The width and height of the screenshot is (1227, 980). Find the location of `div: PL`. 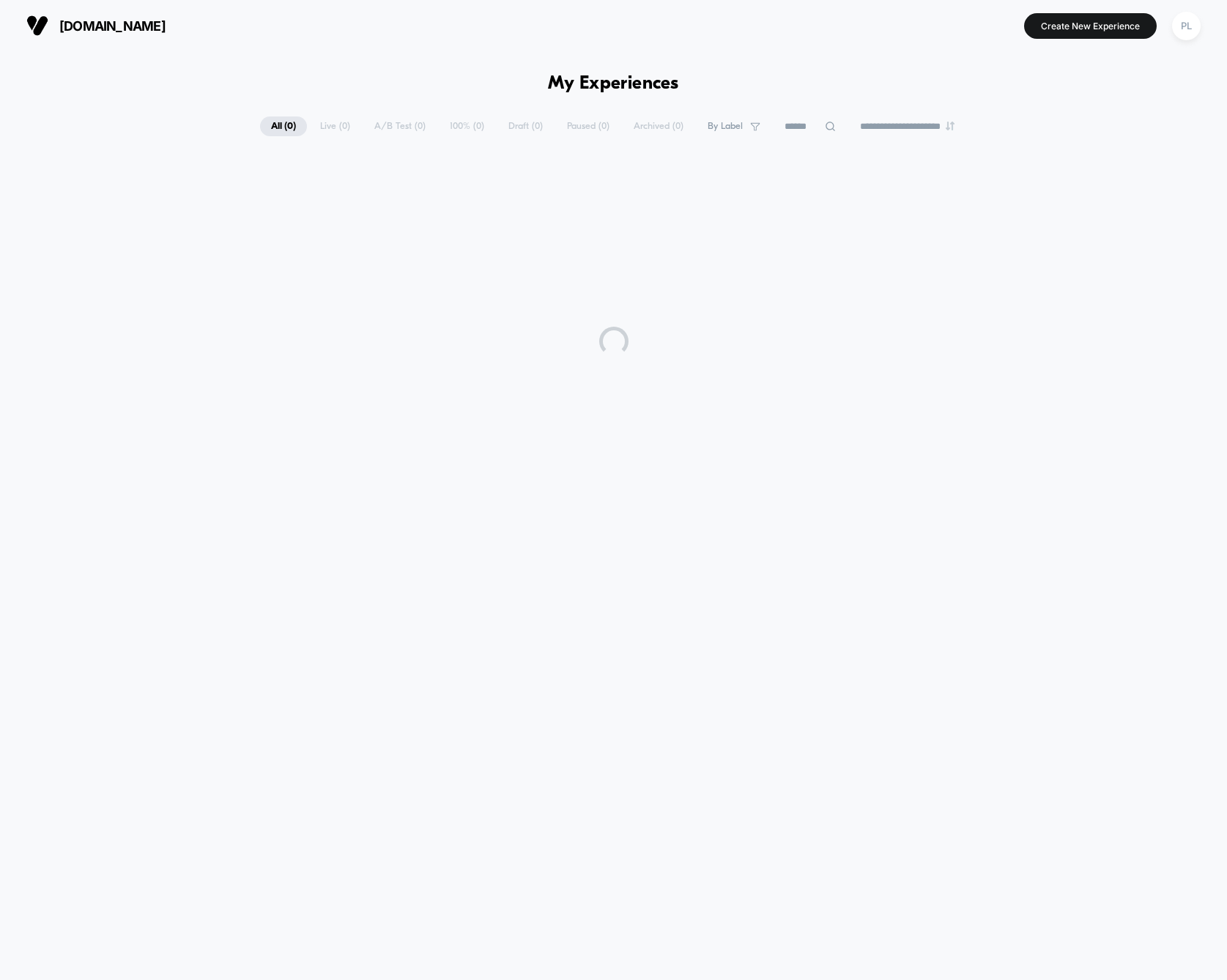

div: PL is located at coordinates (1186, 25).